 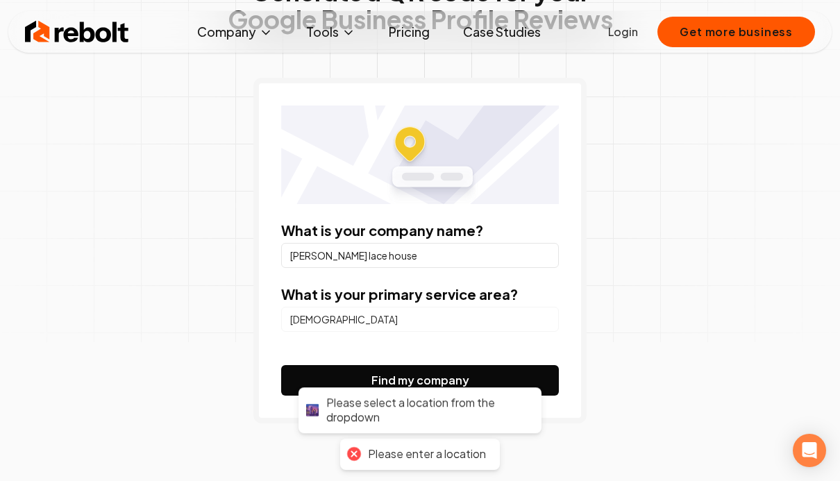 I want to click on label: What is your company name?, so click(x=382, y=230).